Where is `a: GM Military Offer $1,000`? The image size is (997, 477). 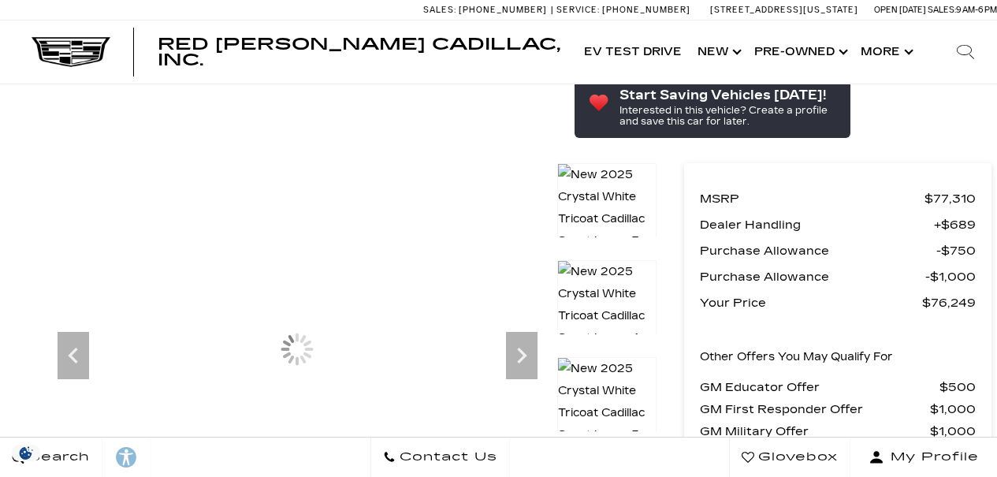
a: GM Military Offer $1,000 is located at coordinates (838, 431).